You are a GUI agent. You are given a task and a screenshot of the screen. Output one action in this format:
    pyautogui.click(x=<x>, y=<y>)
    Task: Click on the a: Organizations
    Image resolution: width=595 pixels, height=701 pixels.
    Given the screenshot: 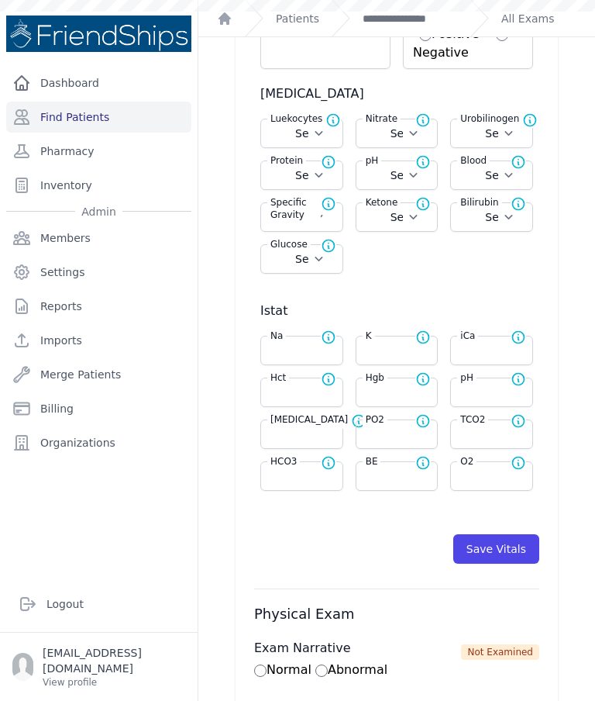 What is the action you would take?
    pyautogui.click(x=98, y=443)
    